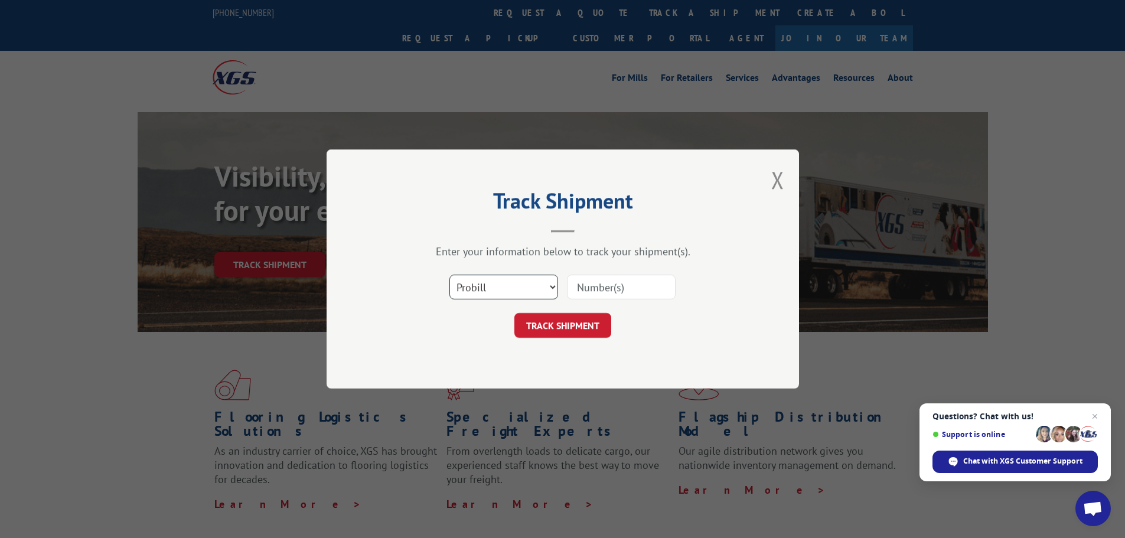 This screenshot has height=538, width=1125. I want to click on span: Support is online, so click(983, 434).